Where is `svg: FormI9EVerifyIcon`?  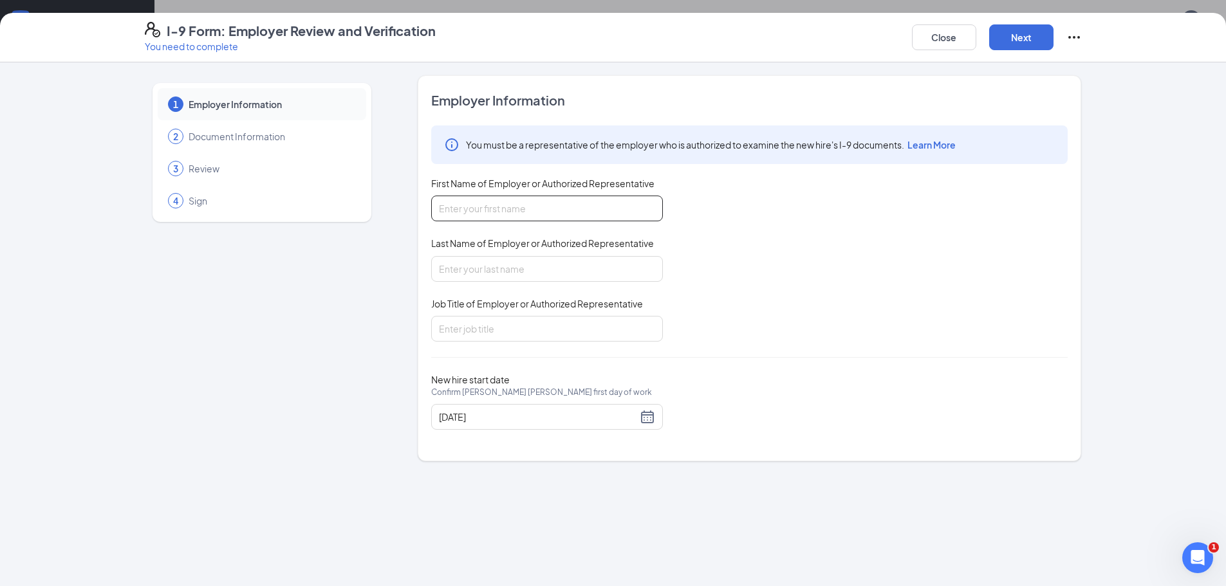 svg: FormI9EVerifyIcon is located at coordinates (152, 30).